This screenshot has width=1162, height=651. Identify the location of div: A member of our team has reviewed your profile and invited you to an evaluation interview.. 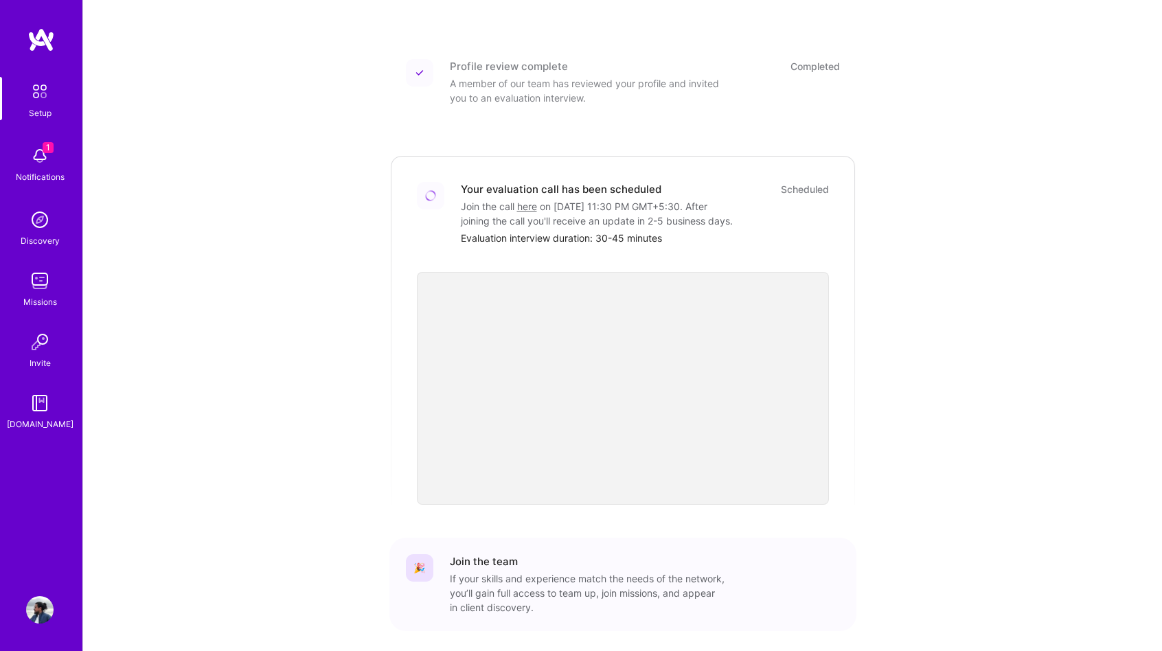
(587, 91).